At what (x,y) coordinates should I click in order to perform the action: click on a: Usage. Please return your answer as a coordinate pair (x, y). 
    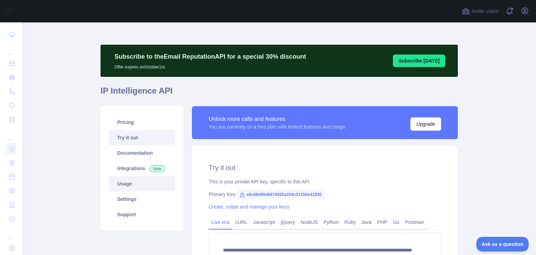
    Looking at the image, I should click on (142, 184).